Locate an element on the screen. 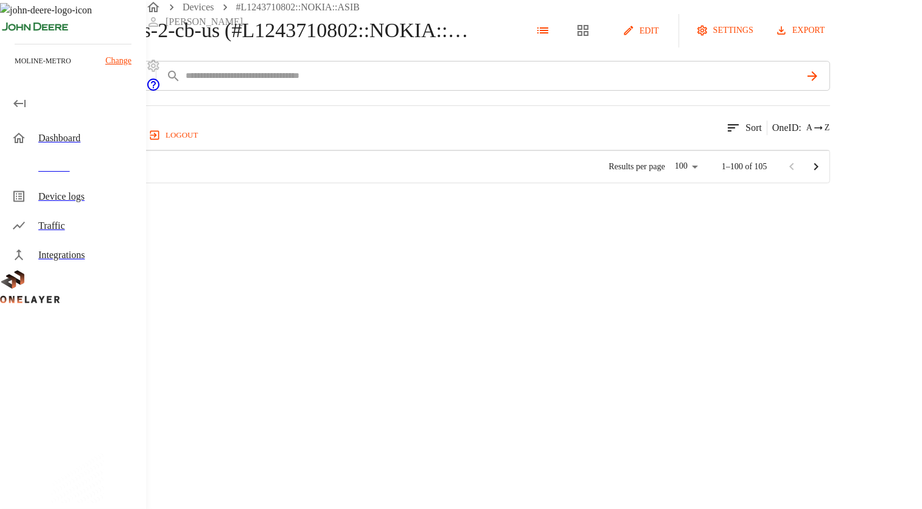 This screenshot has height=509, width=922. p: Results per page is located at coordinates (637, 167).